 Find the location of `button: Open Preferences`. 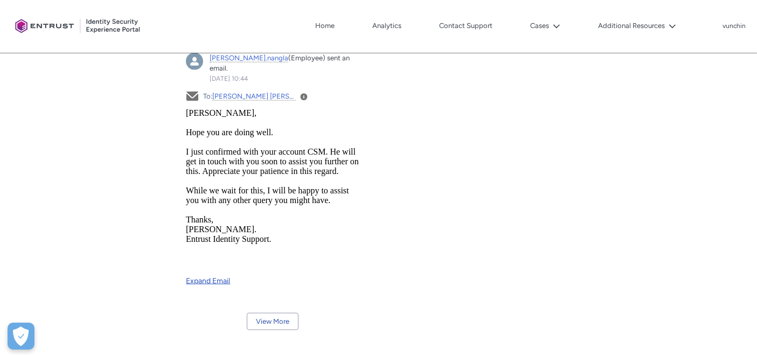

button: Open Preferences is located at coordinates (21, 336).